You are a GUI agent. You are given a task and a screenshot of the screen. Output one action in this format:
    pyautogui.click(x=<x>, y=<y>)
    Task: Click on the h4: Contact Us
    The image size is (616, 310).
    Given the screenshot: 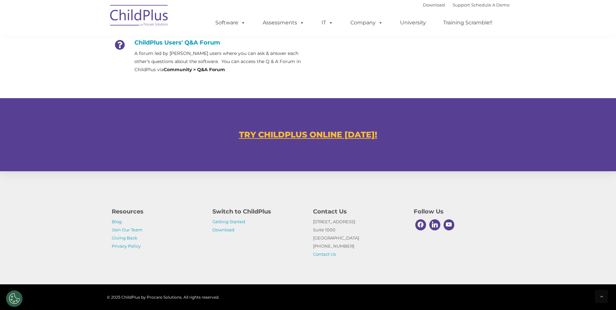 What is the action you would take?
    pyautogui.click(x=358, y=211)
    